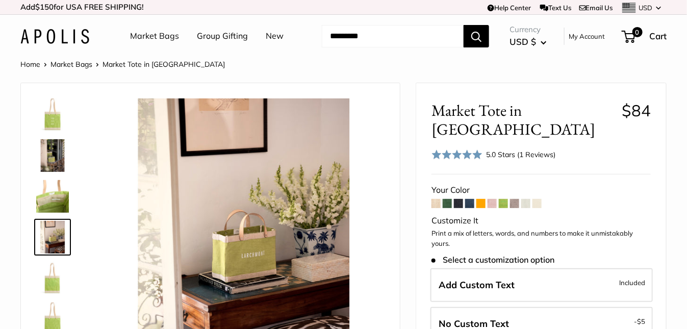 The image size is (687, 329). What do you see at coordinates (528, 30) in the screenshot?
I see `span: Currency` at bounding box center [528, 30].